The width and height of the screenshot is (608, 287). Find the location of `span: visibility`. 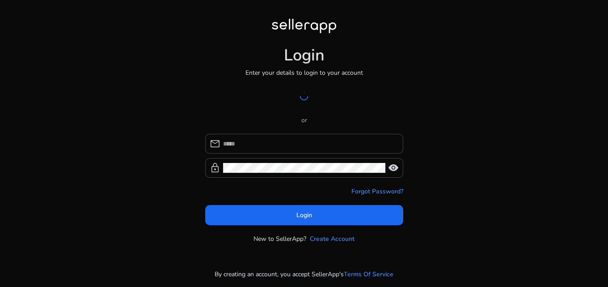

span: visibility is located at coordinates (394, 168).